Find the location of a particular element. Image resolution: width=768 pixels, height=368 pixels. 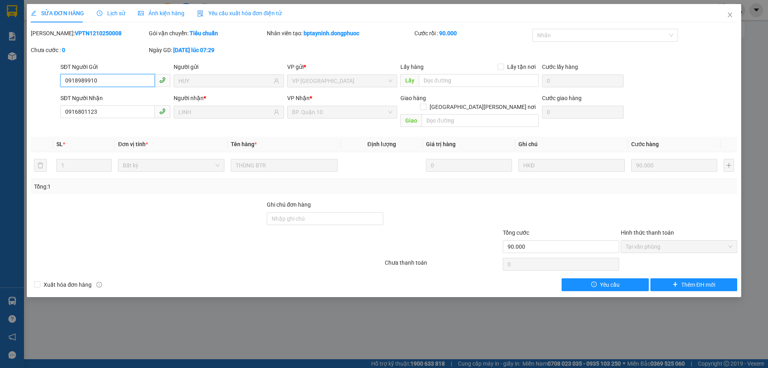

span: Đơn vị tính is located at coordinates (133, 144).